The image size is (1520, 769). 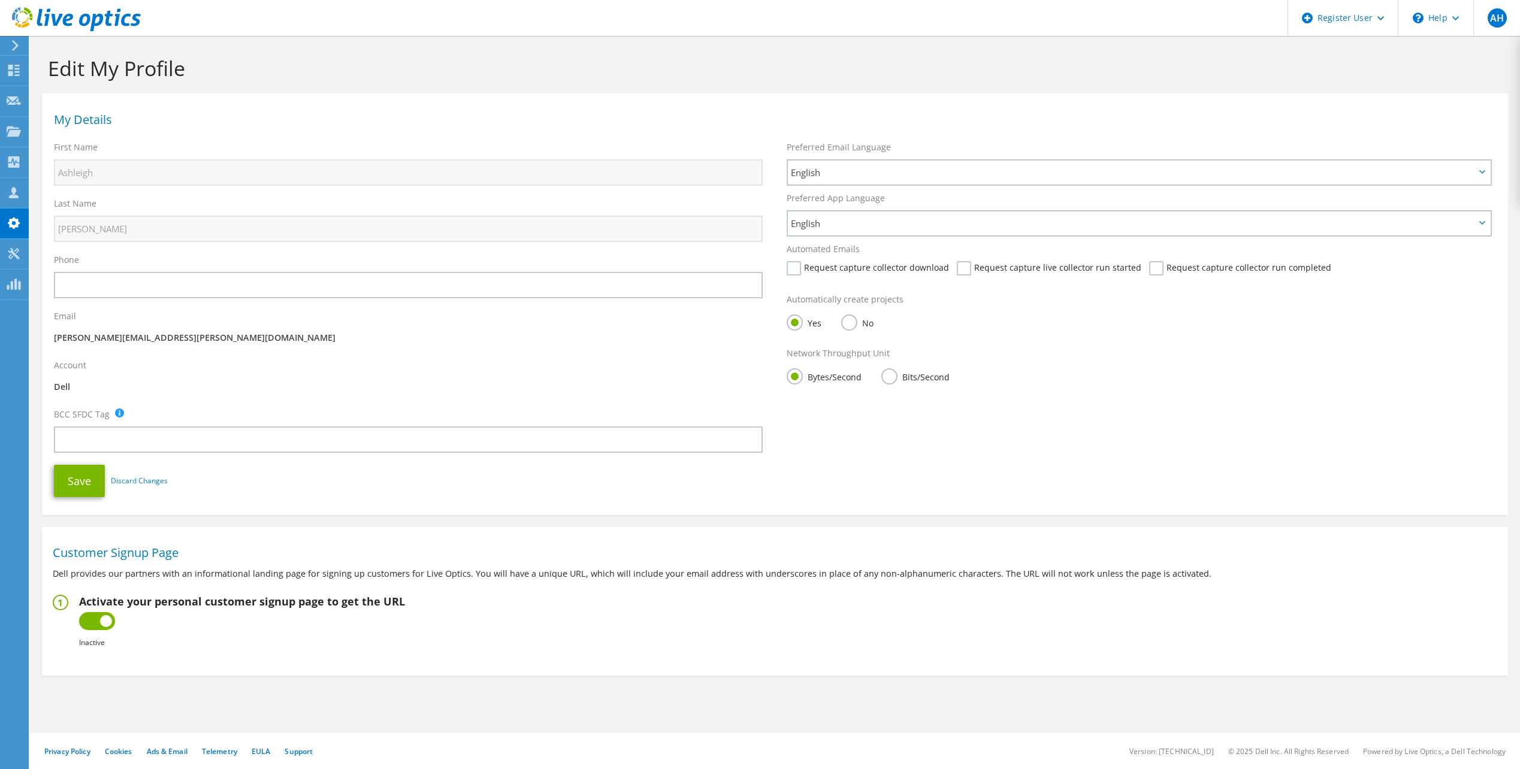 I want to click on li: Powered by Live Optics, a Dell Technology, so click(x=1434, y=751).